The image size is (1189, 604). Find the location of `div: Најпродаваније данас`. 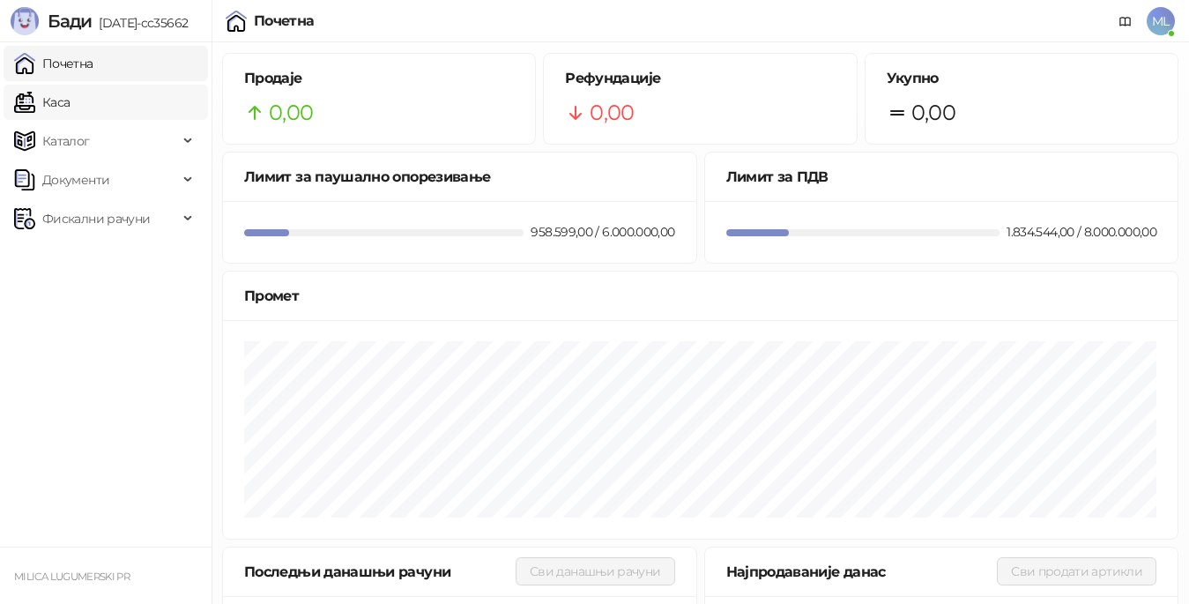

div: Најпродаваније данас is located at coordinates (862, 571).